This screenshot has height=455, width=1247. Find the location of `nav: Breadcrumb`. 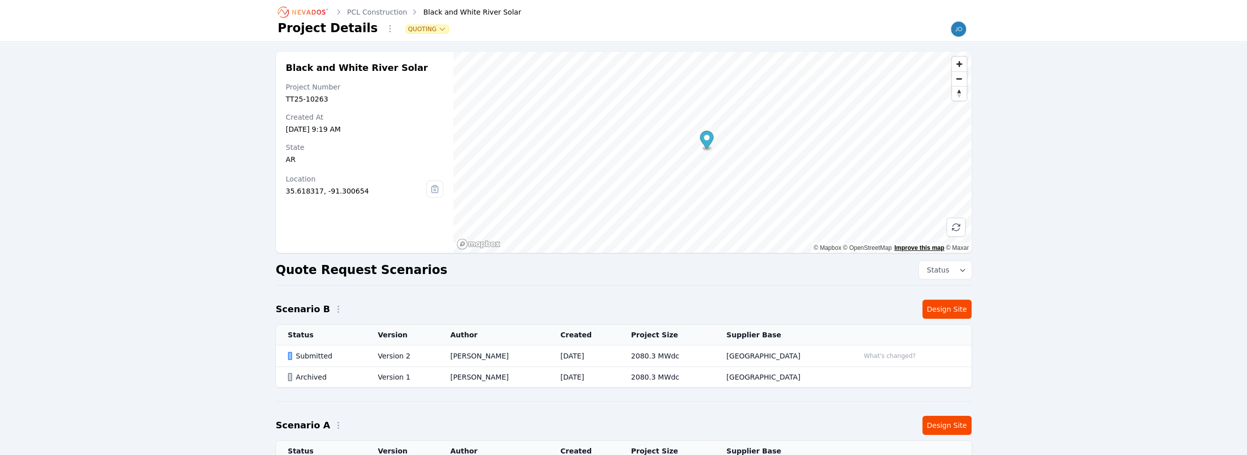

nav: Breadcrumb is located at coordinates (400, 12).